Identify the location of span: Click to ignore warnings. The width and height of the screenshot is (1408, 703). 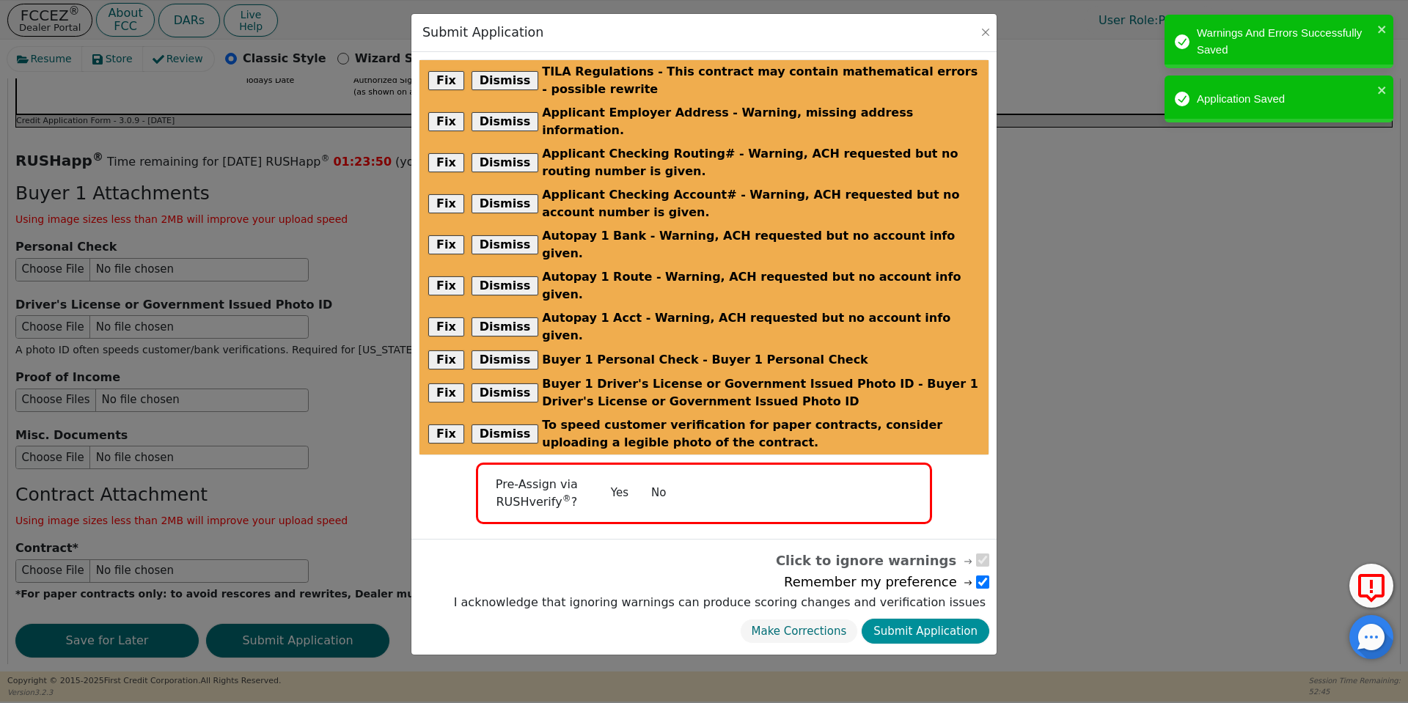
(875, 560).